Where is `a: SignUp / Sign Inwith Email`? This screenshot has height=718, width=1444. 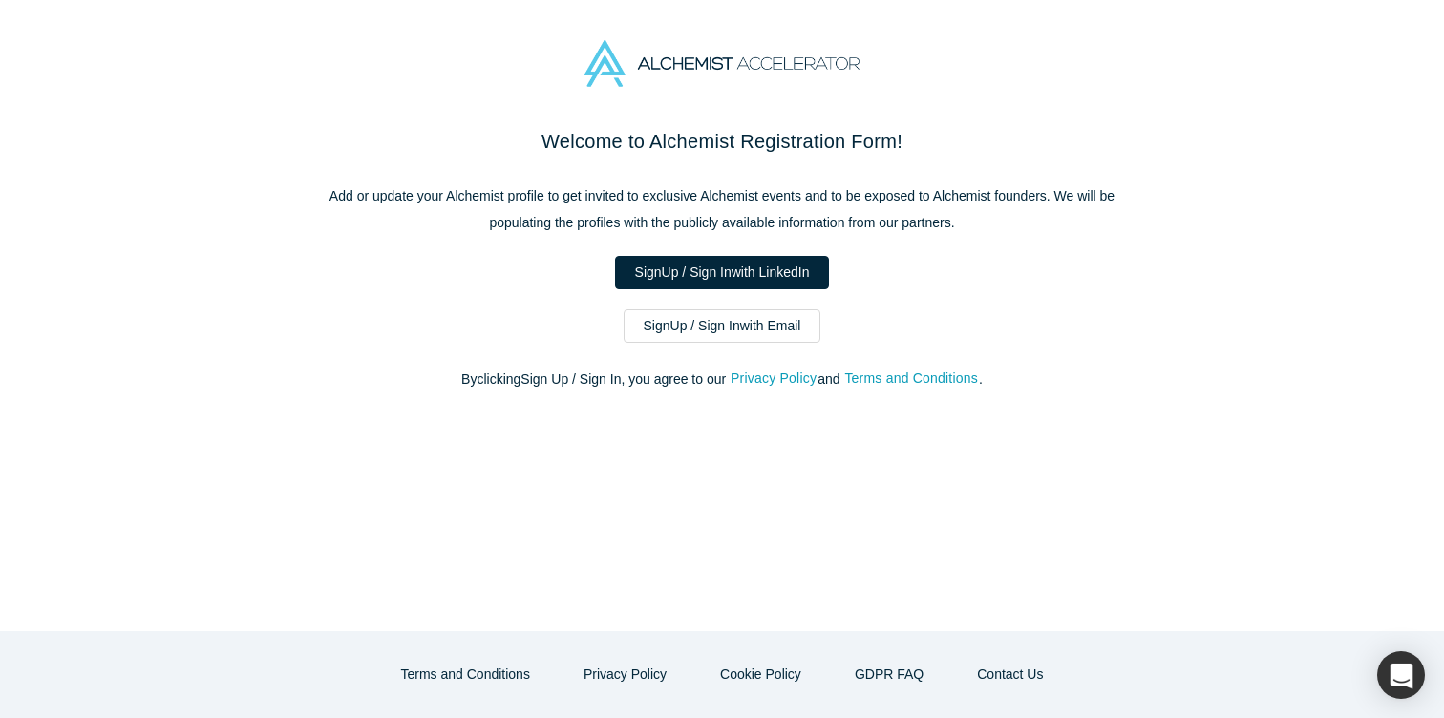 a: SignUp / Sign Inwith Email is located at coordinates (722, 326).